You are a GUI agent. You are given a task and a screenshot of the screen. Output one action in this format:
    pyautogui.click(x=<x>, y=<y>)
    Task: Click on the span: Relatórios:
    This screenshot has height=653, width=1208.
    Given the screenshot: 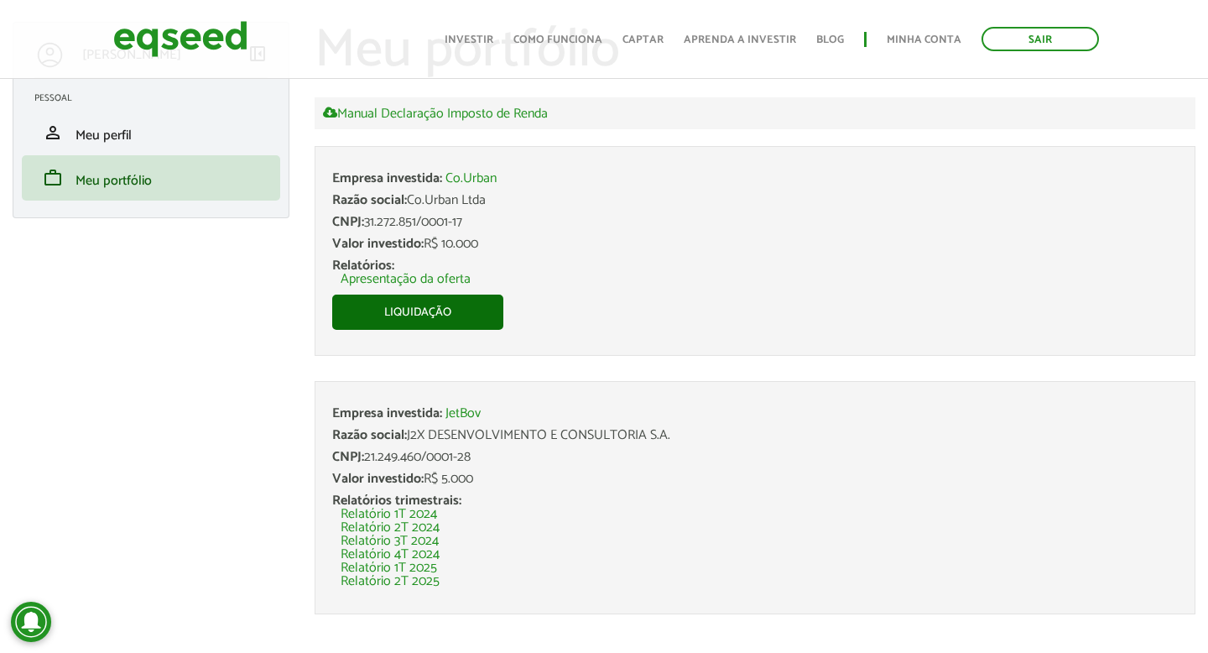 What is the action you would take?
    pyautogui.click(x=363, y=265)
    